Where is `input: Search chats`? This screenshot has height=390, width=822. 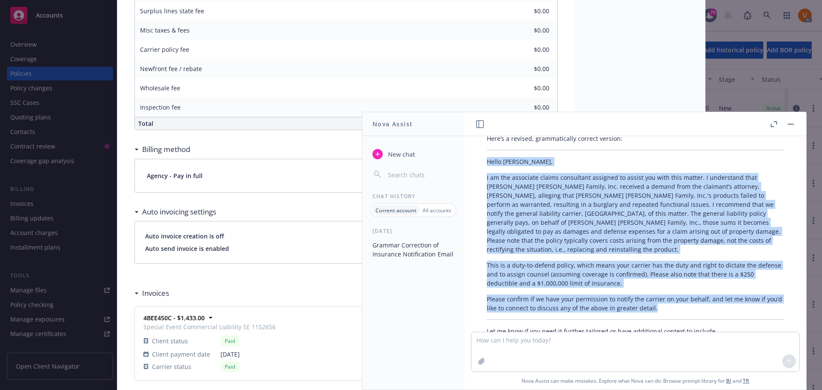 input: Search chats is located at coordinates (420, 175).